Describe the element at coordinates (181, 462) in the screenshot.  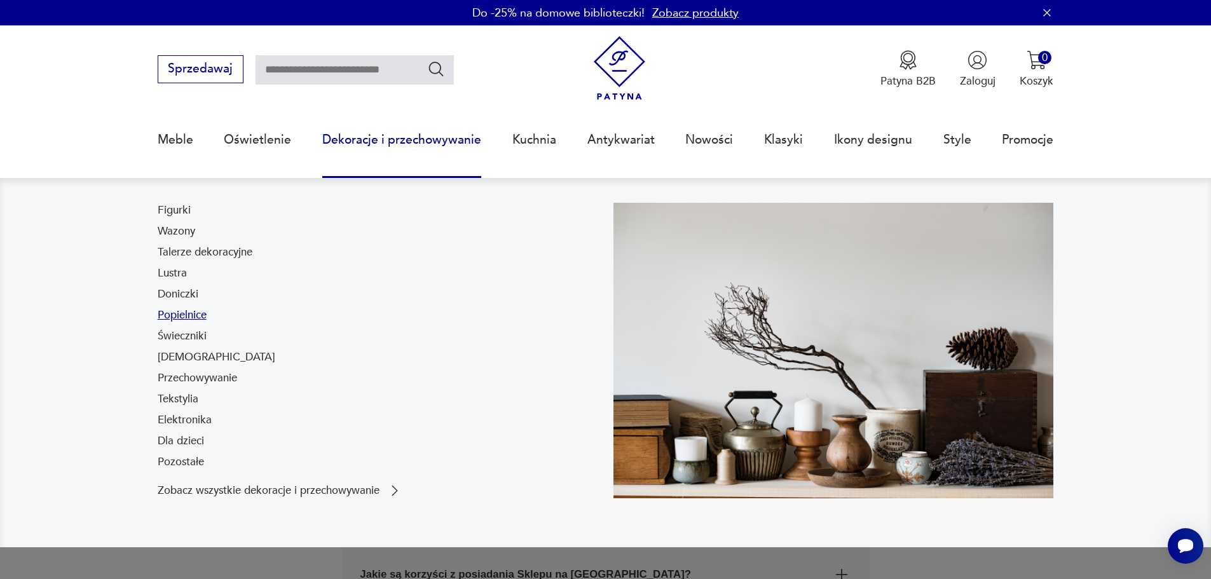
I see `a: Pozostałe` at that location.